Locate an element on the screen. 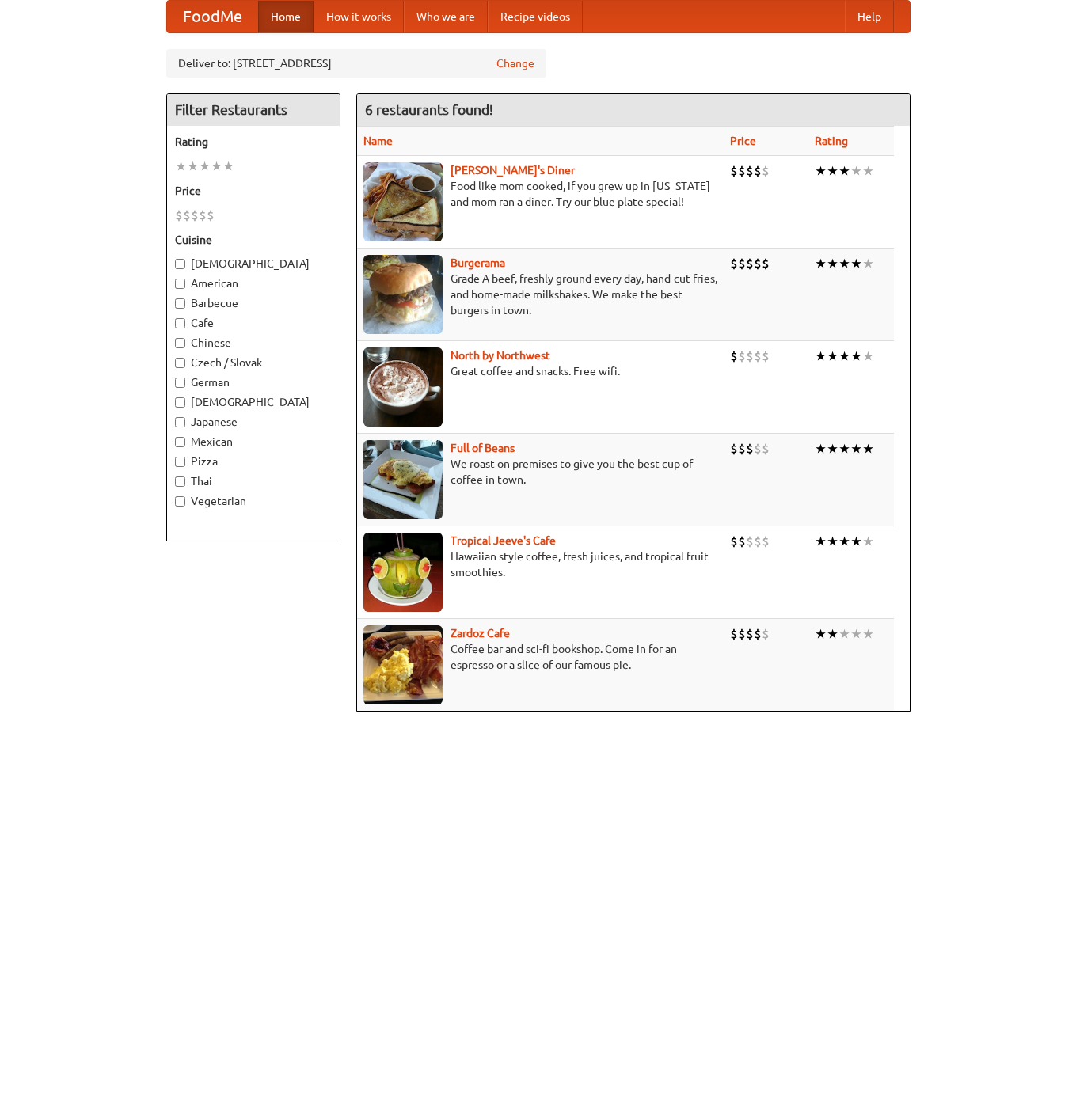 The image size is (1076, 1120). b: Full of Beans is located at coordinates (482, 448).